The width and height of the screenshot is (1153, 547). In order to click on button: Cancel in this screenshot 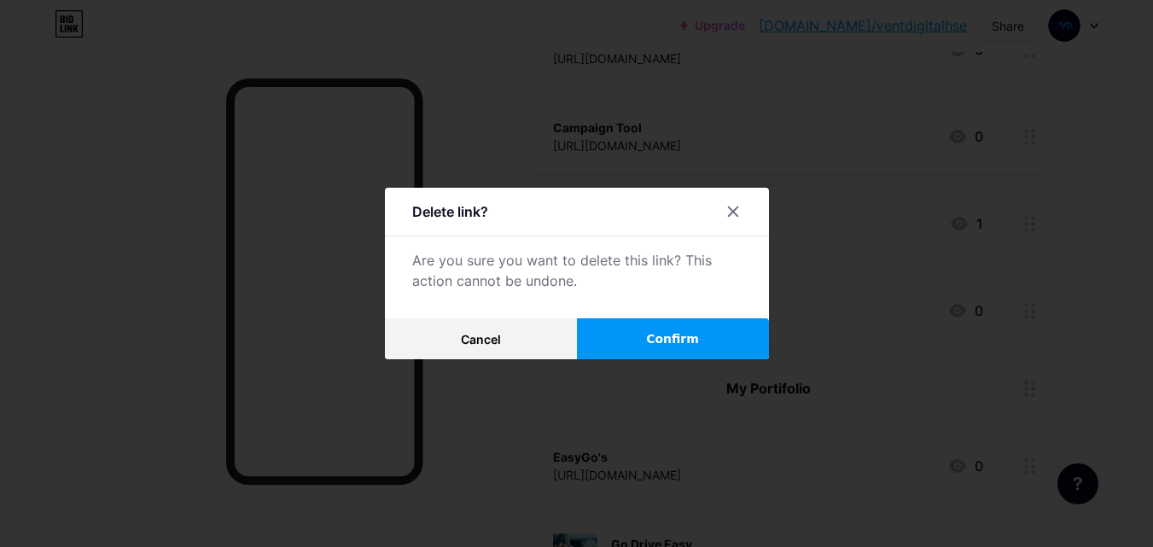, I will do `click(481, 339)`.